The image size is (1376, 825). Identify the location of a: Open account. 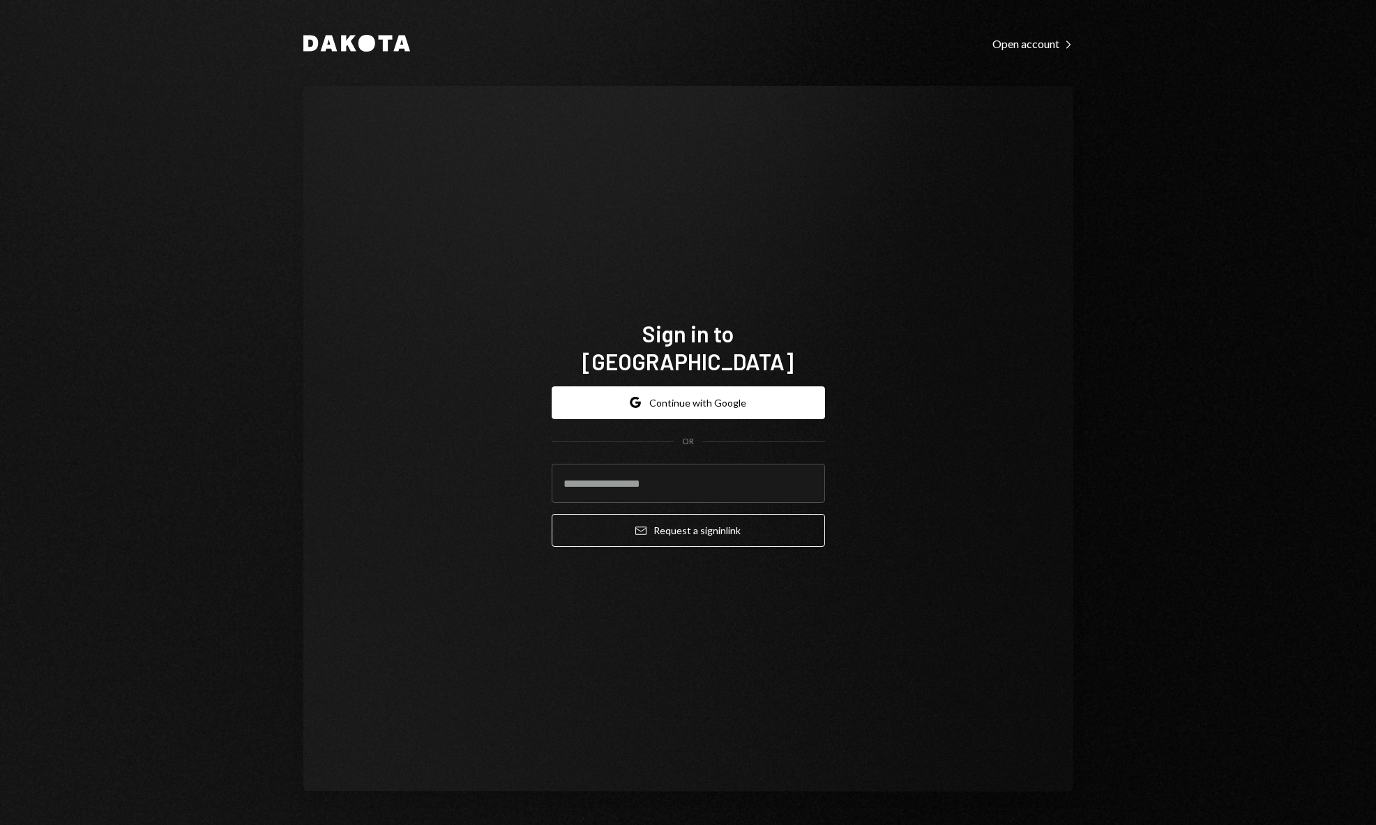
(1033, 43).